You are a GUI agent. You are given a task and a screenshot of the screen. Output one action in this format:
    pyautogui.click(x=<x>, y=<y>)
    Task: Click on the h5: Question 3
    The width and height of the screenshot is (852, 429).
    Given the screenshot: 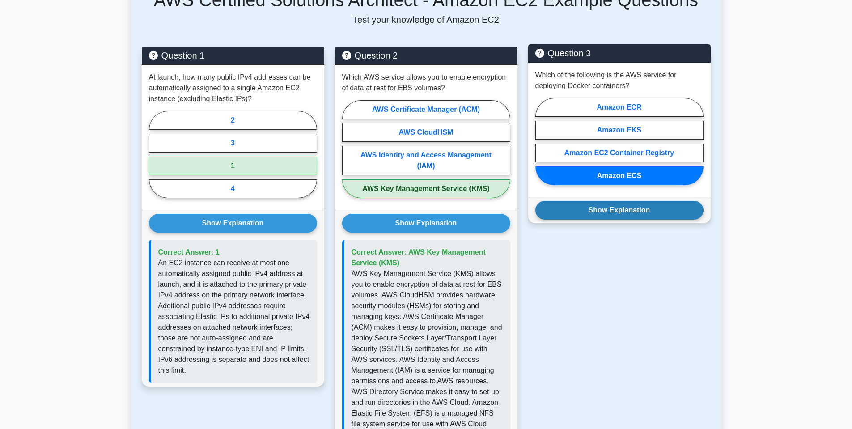 What is the action you would take?
    pyautogui.click(x=620, y=53)
    